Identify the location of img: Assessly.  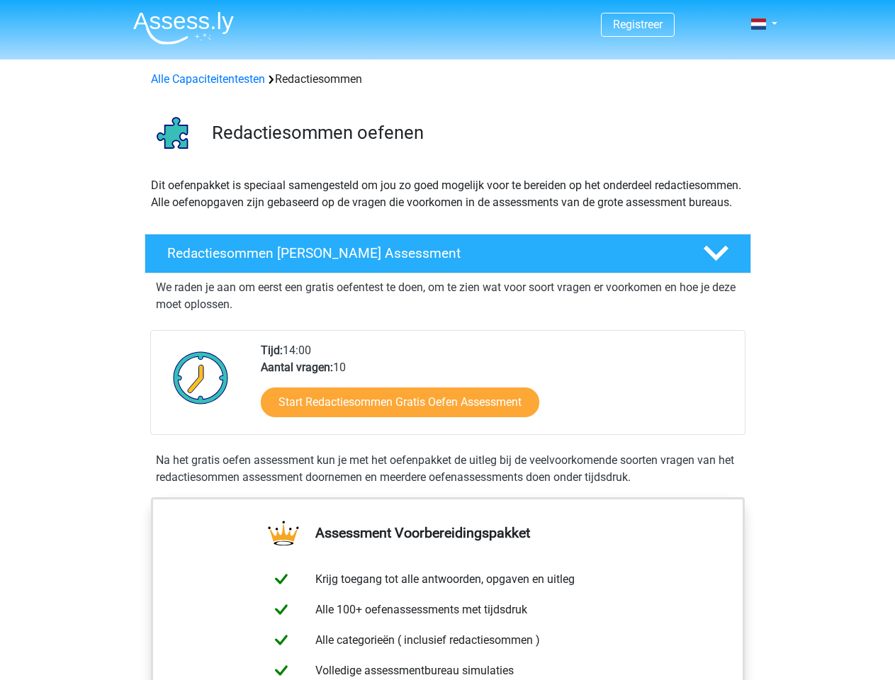
(183, 28).